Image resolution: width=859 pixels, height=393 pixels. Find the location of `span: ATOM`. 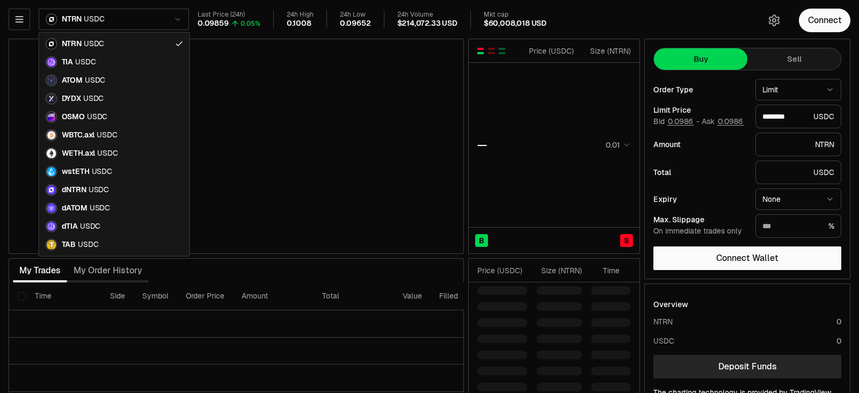

span: ATOM is located at coordinates (72, 81).